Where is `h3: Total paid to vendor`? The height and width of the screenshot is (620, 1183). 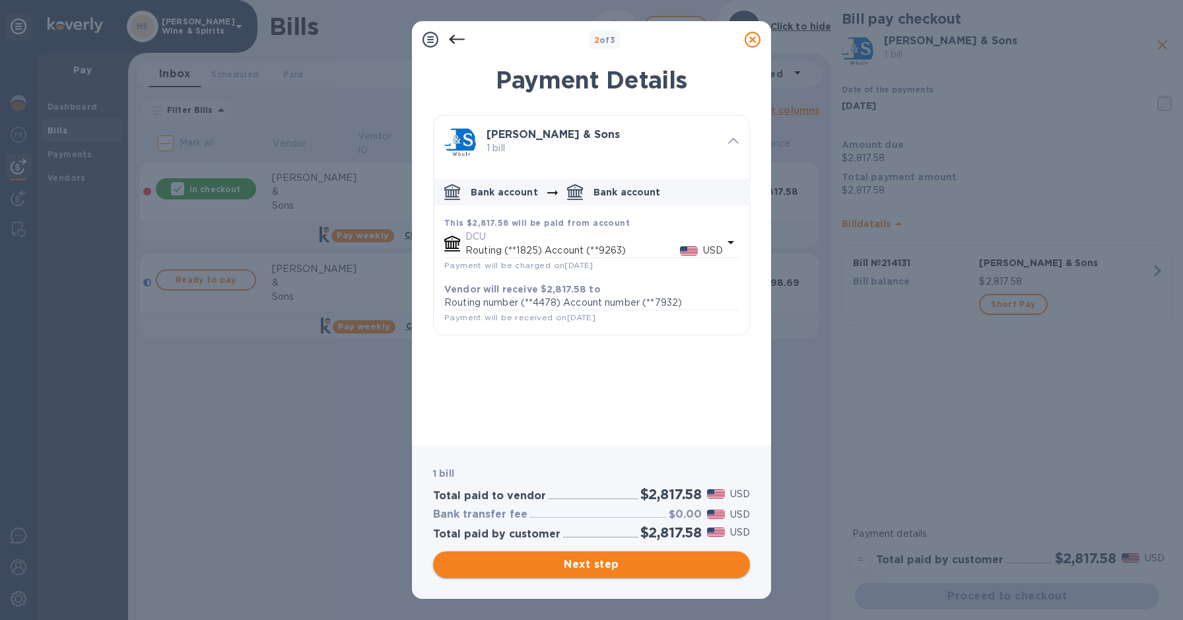 h3: Total paid to vendor is located at coordinates (489, 496).